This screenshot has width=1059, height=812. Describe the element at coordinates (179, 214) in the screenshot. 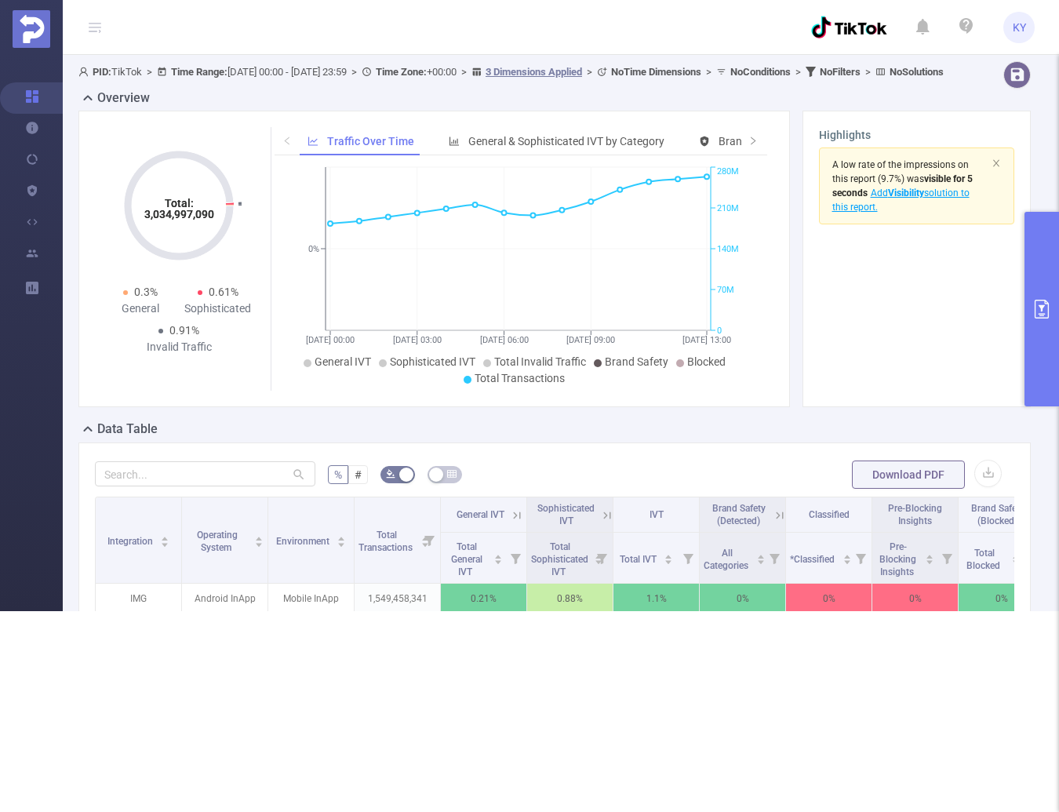

I see `tspan: 3,034,997,090` at that location.